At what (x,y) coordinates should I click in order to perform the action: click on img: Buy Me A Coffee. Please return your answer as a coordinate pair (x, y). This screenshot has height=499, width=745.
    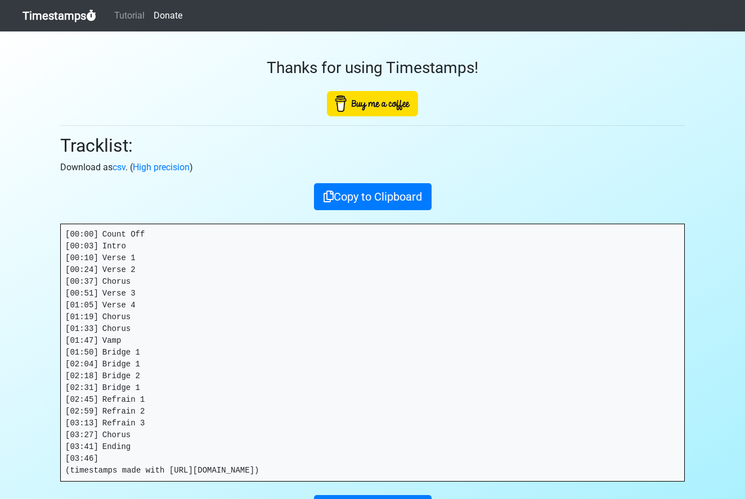
    Looking at the image, I should click on (372, 103).